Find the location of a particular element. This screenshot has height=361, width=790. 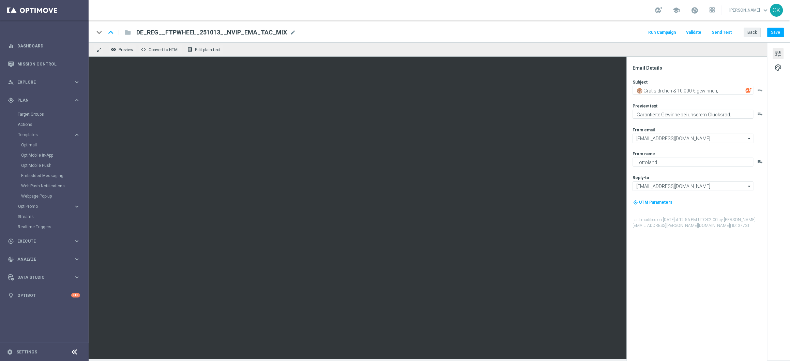

span: Validate is located at coordinates (694, 32).